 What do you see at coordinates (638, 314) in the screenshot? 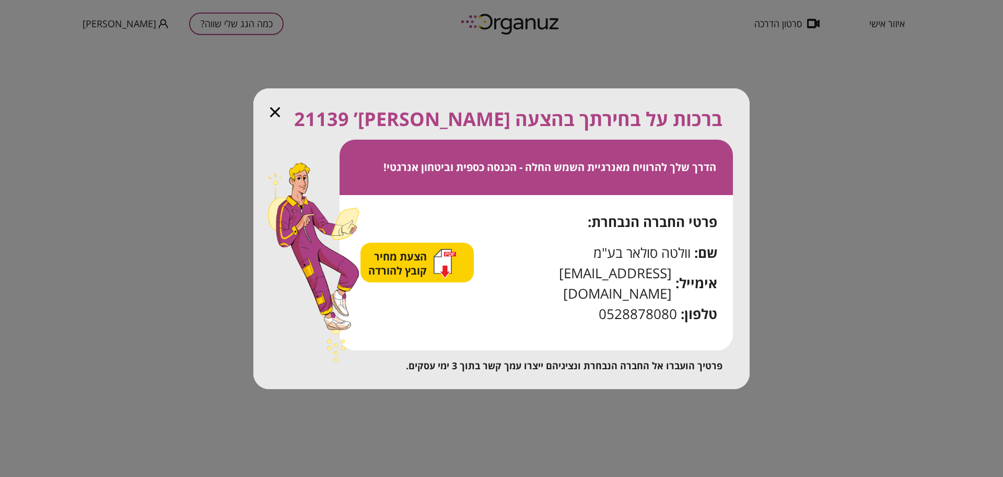
I see `span: 0528878080` at bounding box center [638, 314].